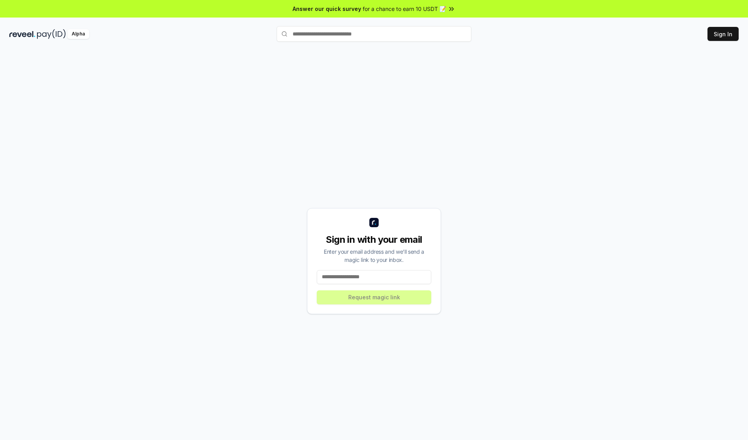  I want to click on button: Sign In, so click(723, 34).